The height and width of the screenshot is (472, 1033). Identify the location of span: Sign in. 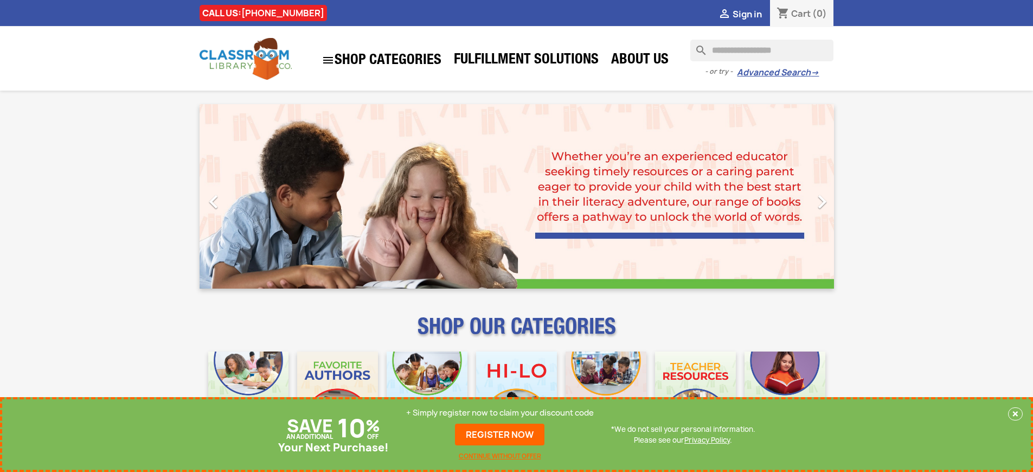
(747, 14).